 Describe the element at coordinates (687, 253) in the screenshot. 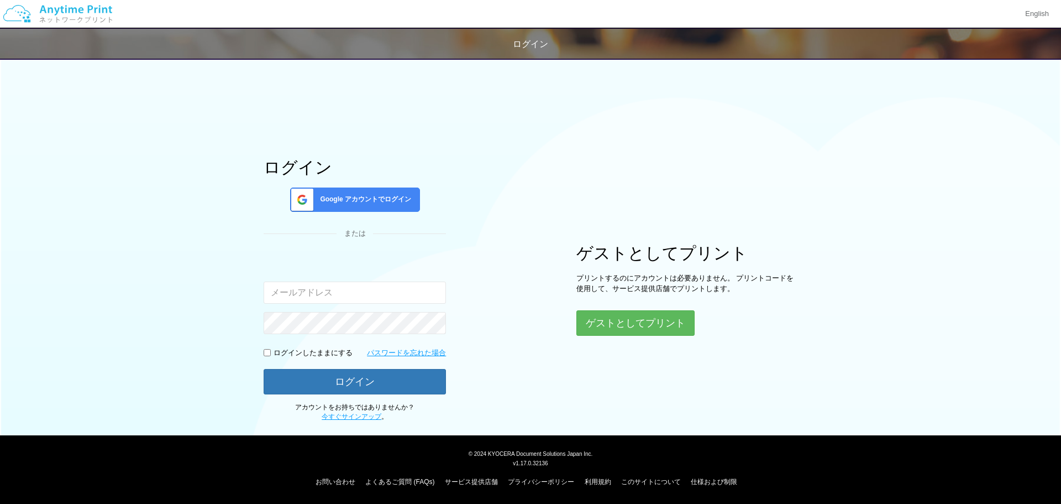

I see `h1: ゲストとしてプリント` at that location.